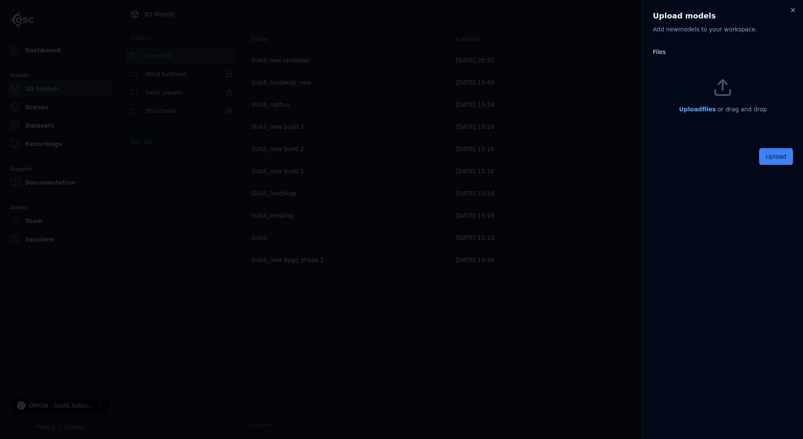 Image resolution: width=803 pixels, height=439 pixels. Describe the element at coordinates (776, 156) in the screenshot. I see `button: Upload` at that location.